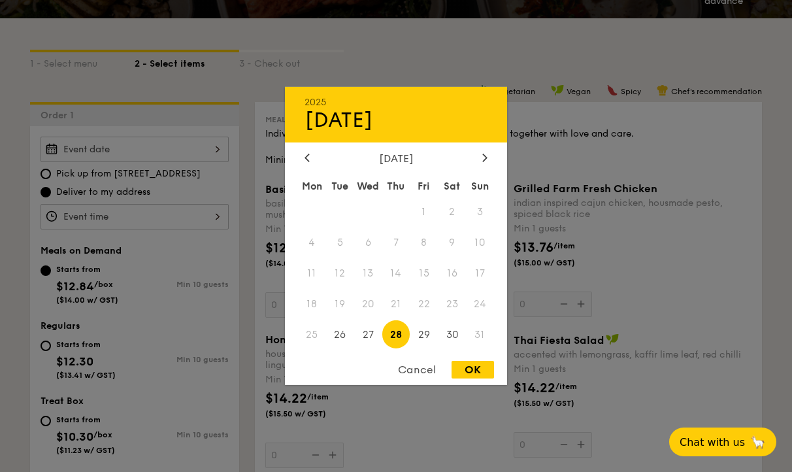 This screenshot has width=792, height=472. Describe the element at coordinates (396, 273) in the screenshot. I see `span: 14` at that location.